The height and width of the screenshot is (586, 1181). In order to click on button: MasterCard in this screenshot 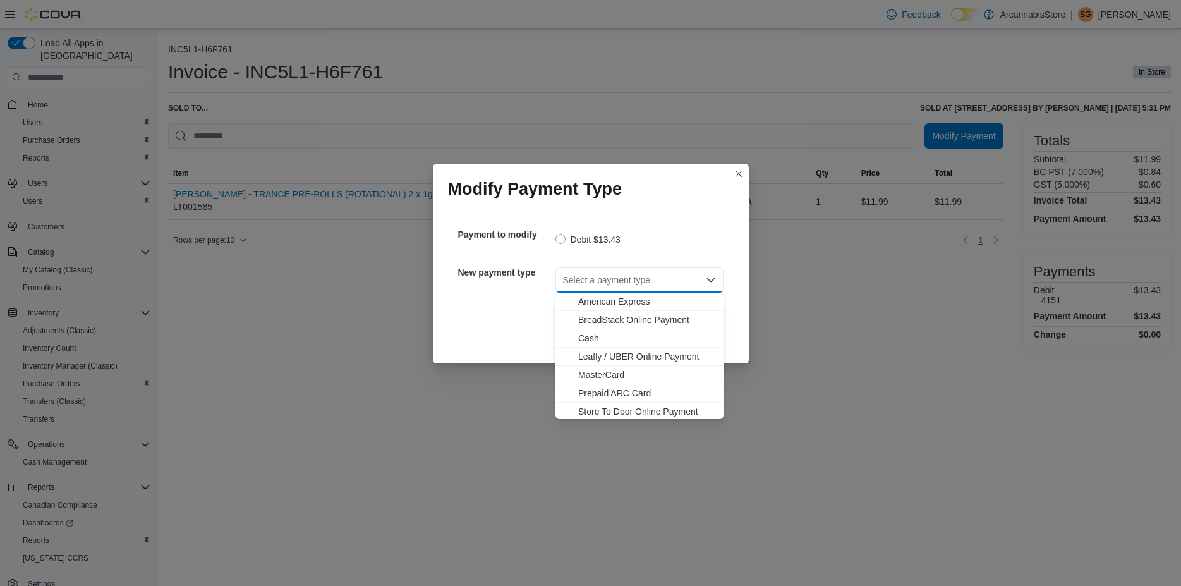, I will do `click(640, 375)`.